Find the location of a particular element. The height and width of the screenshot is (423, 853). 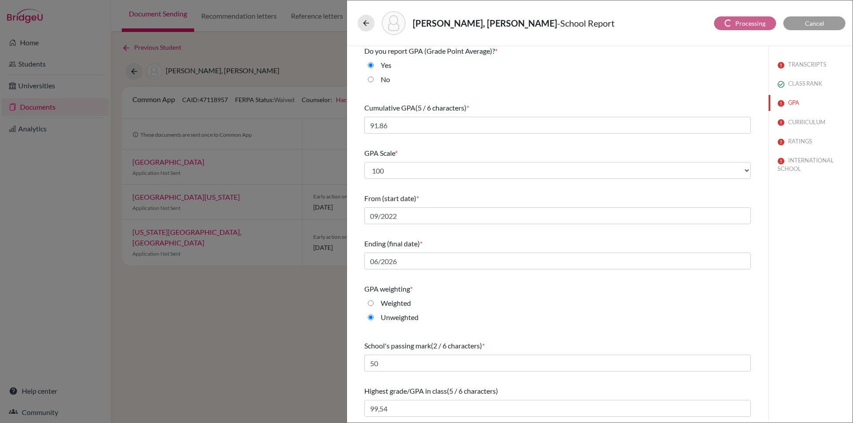

button: GPA is located at coordinates (811, 103).